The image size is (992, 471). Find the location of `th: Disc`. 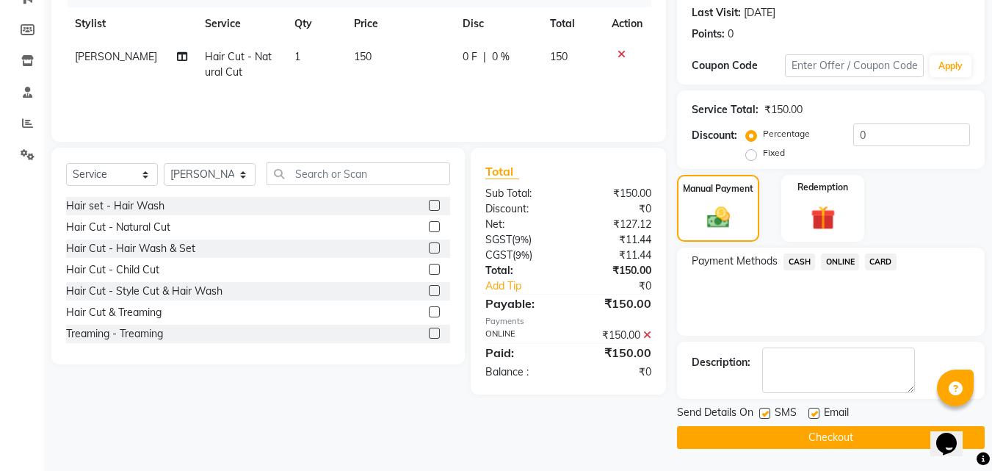

th: Disc is located at coordinates (497, 23).